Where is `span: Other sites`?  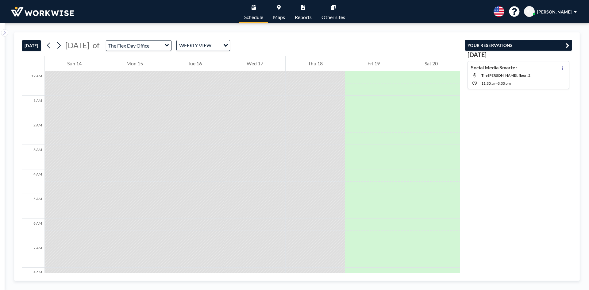
span: Other sites is located at coordinates (333, 17).